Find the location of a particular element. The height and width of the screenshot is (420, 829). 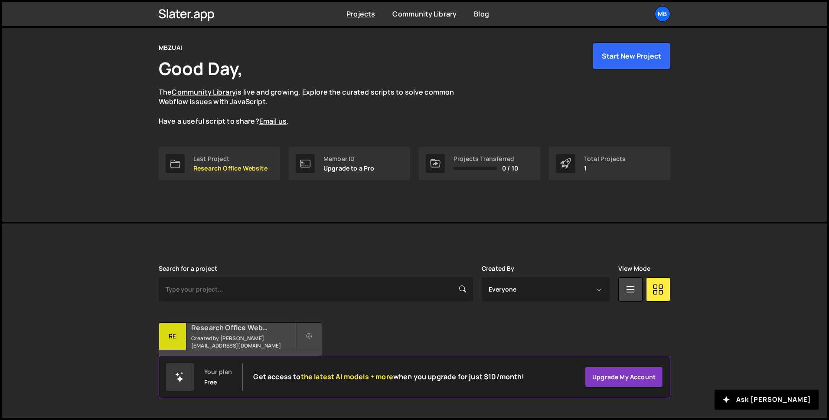

div: Last Project is located at coordinates (230, 159).